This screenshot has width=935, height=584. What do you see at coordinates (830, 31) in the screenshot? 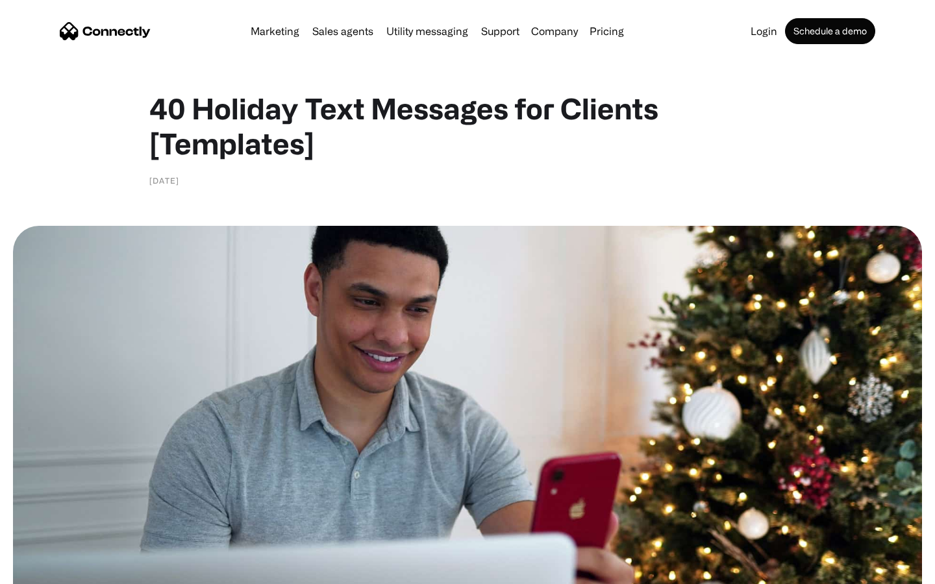
I see `a: Schedule a demo` at bounding box center [830, 31].